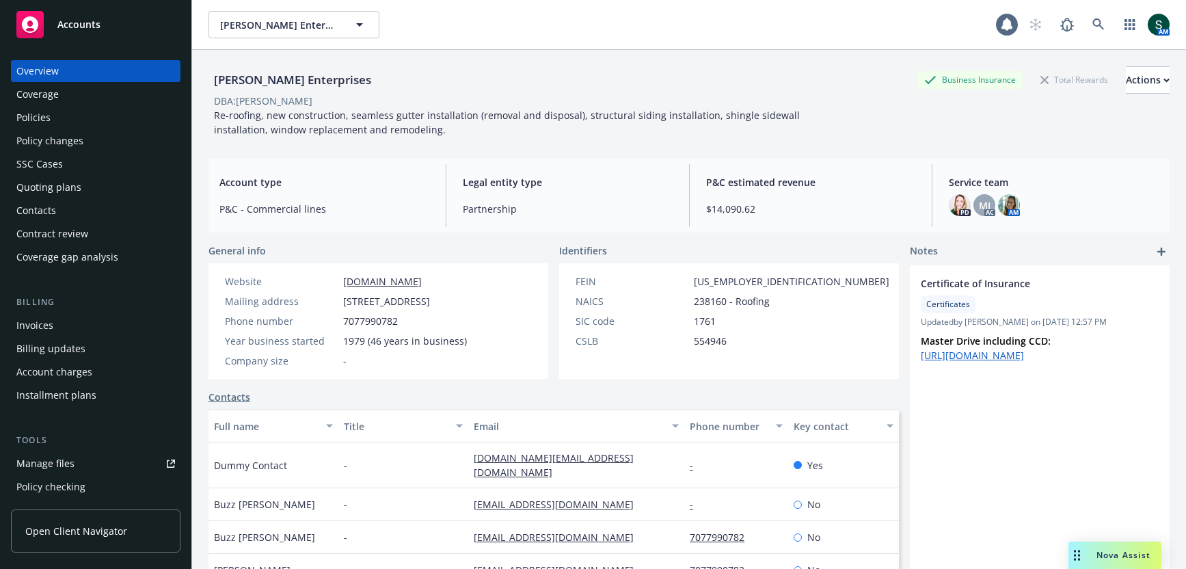 The height and width of the screenshot is (569, 1186). What do you see at coordinates (96, 440) in the screenshot?
I see `div: Tools` at bounding box center [96, 440].